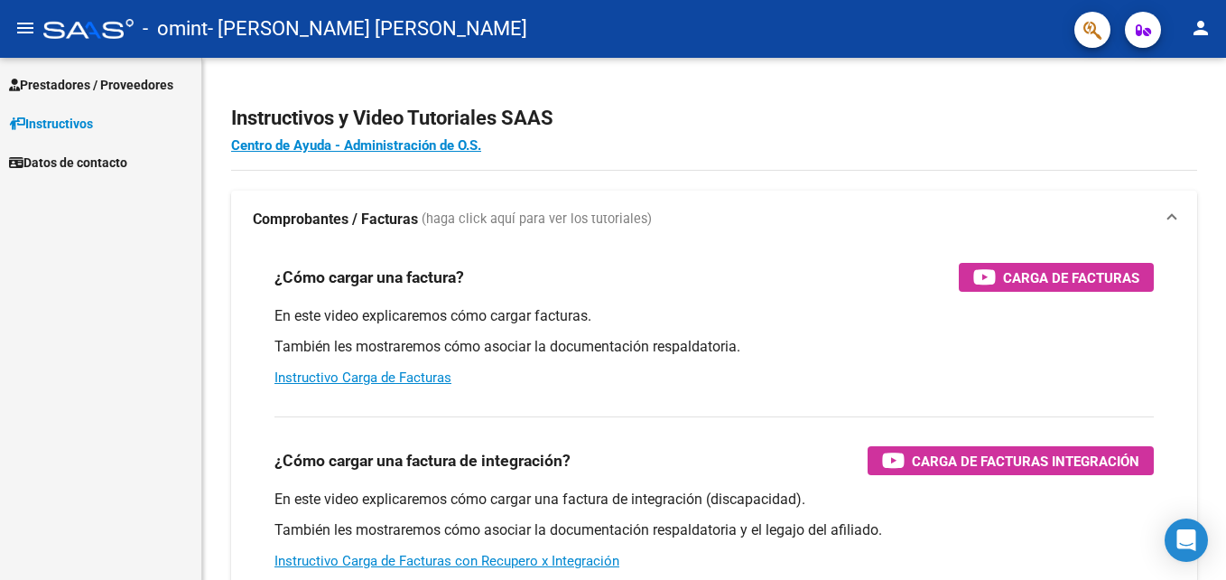 The width and height of the screenshot is (1226, 580). What do you see at coordinates (335, 219) in the screenshot?
I see `strong: Comprobantes / Facturas` at bounding box center [335, 219].